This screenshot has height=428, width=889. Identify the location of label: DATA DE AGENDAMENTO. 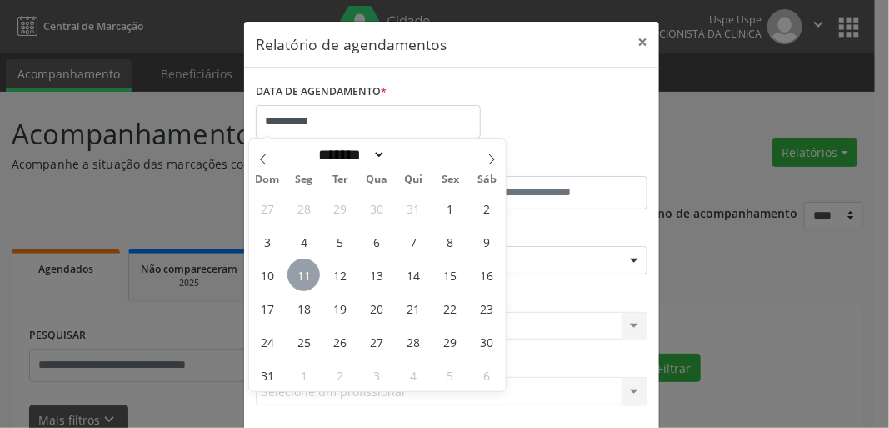
(321, 92).